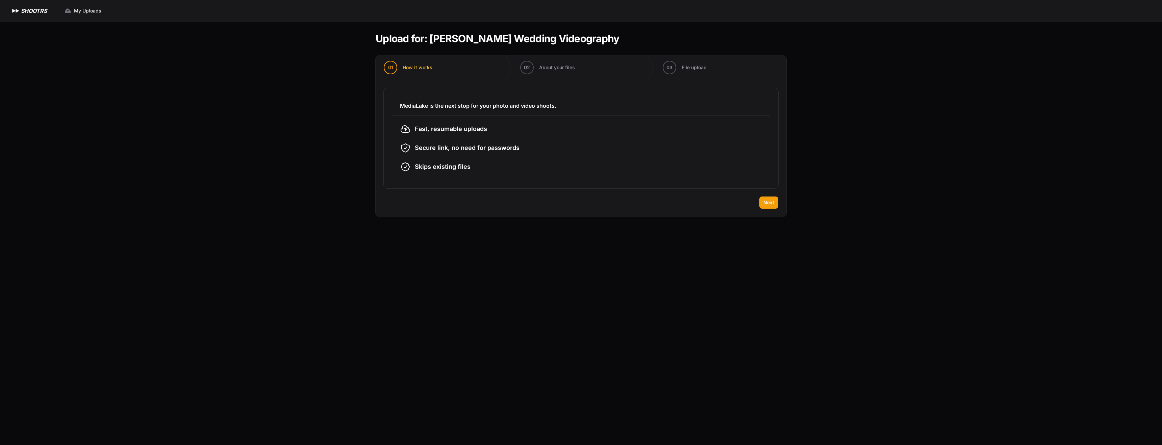  I want to click on span: My Uploads, so click(88, 11).